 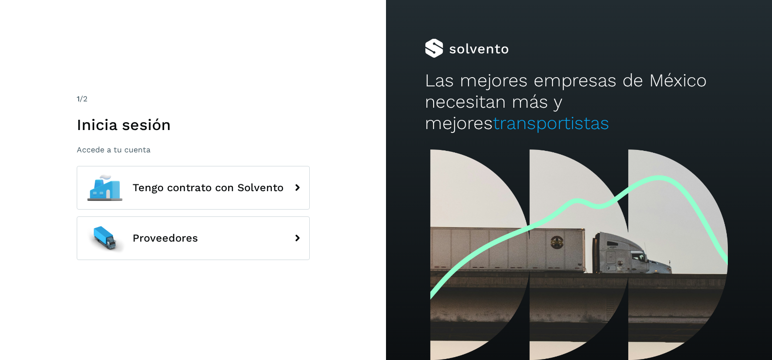 I want to click on div: /2, so click(x=193, y=99).